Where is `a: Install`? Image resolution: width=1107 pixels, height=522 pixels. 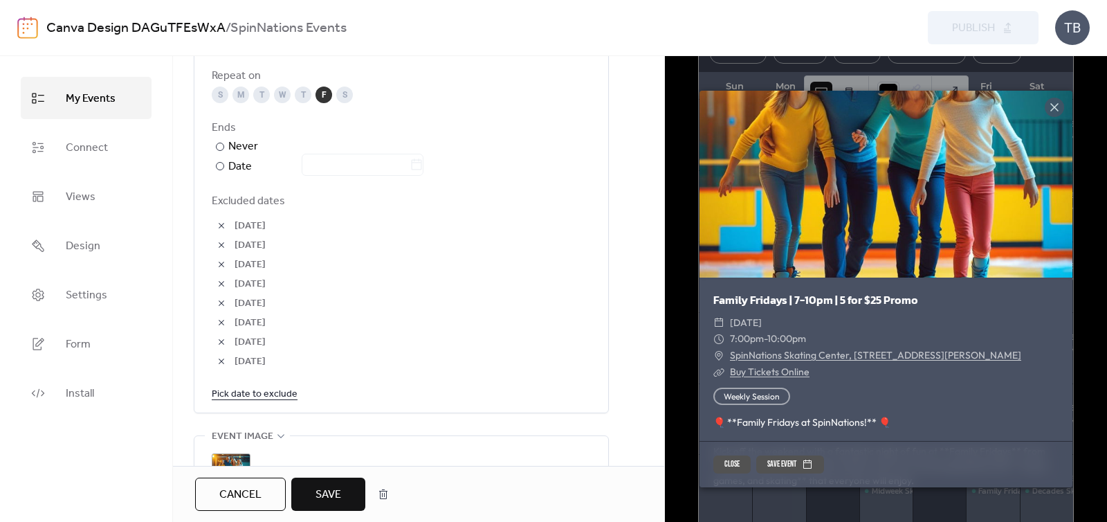 a: Install is located at coordinates (86, 392).